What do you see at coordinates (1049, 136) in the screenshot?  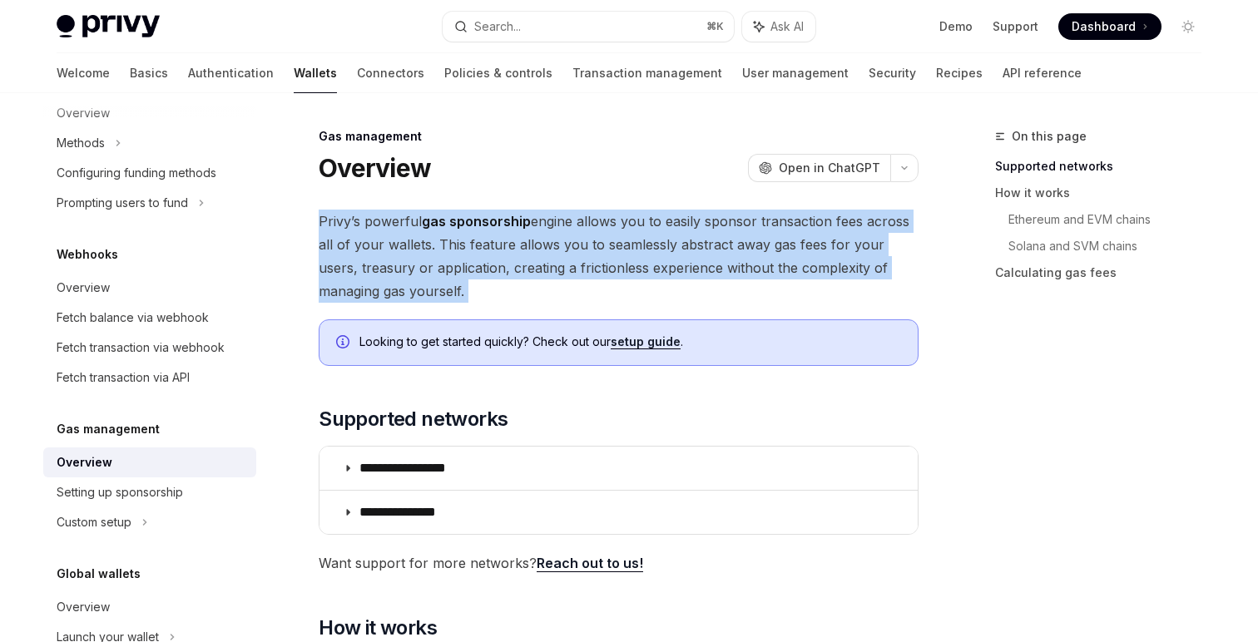 I see `span: On this page` at bounding box center [1049, 136].